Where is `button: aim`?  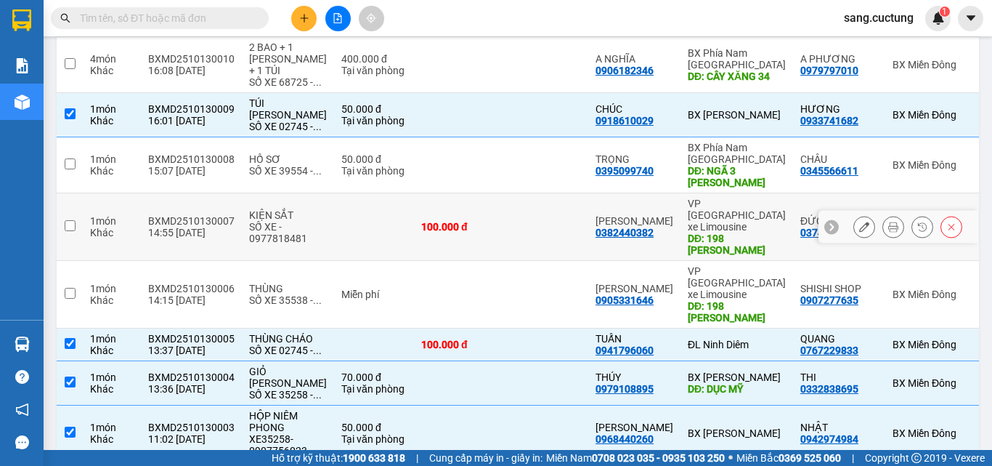 button: aim is located at coordinates (371, 18).